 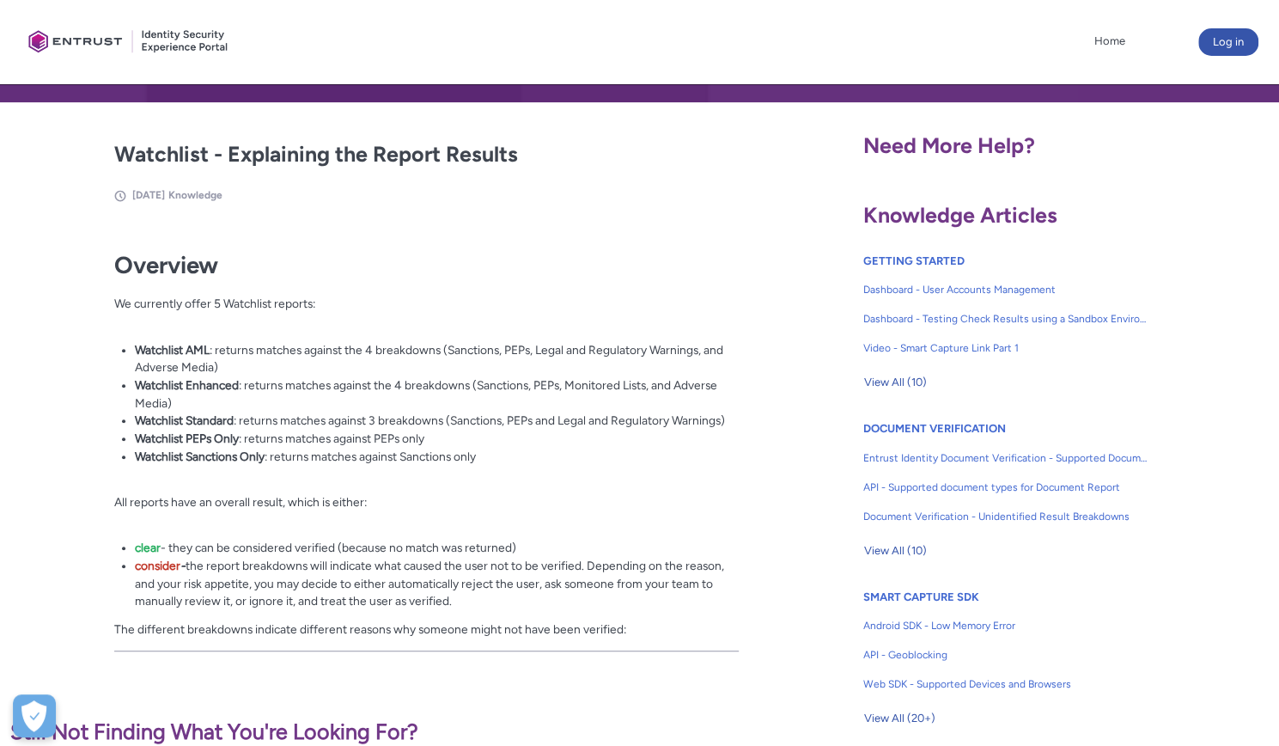 What do you see at coordinates (426, 155) in the screenshot?
I see `h2: Watchlist - Explaining the Report Results` at bounding box center [426, 155].